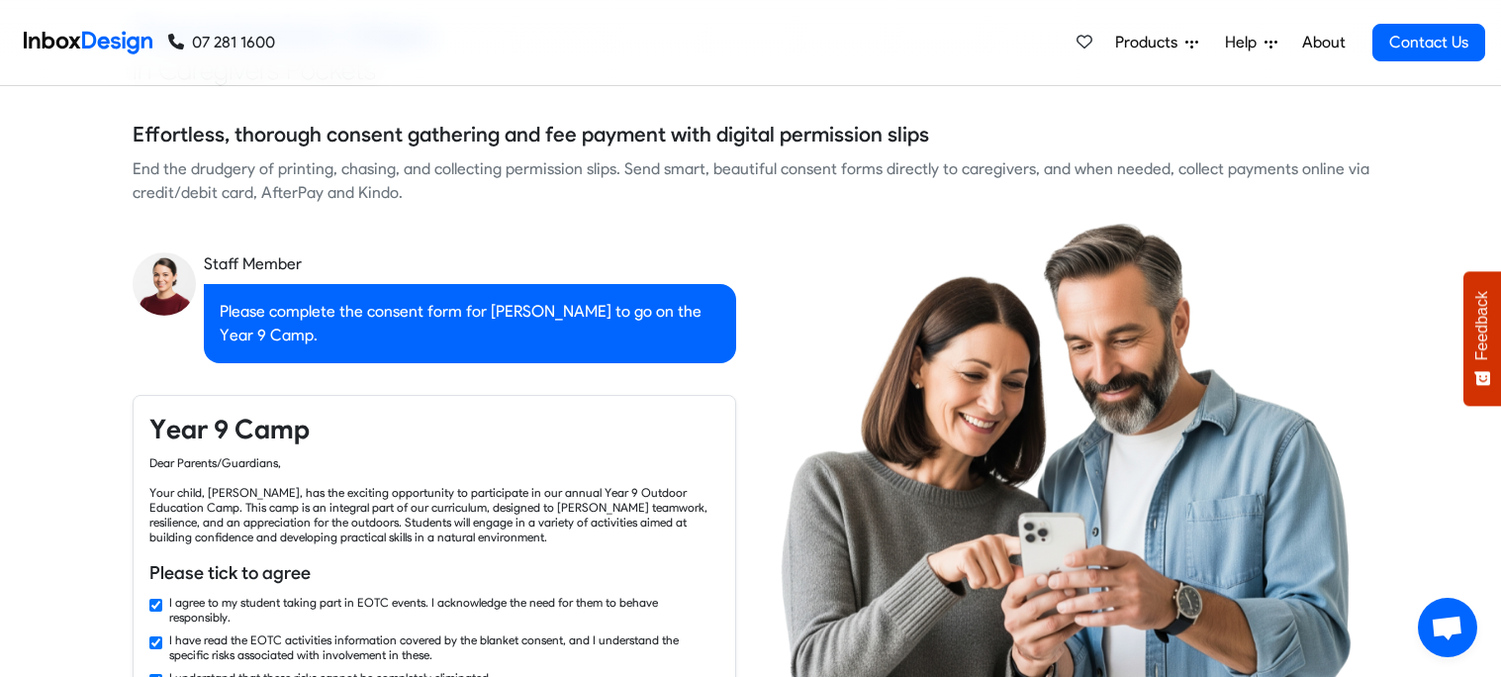 This screenshot has width=1501, height=677. I want to click on h4: Year 9 Camp, so click(434, 430).